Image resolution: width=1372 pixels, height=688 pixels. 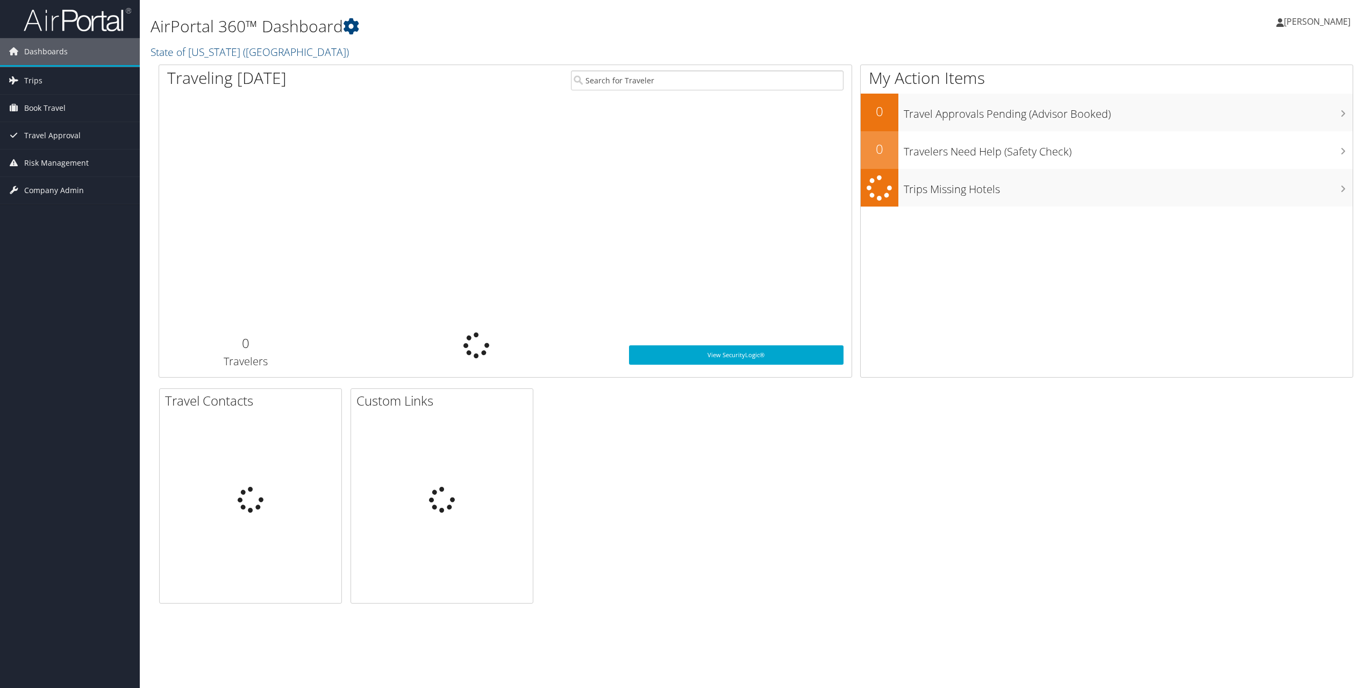 I want to click on a: View SecurityLogic®, so click(x=736, y=355).